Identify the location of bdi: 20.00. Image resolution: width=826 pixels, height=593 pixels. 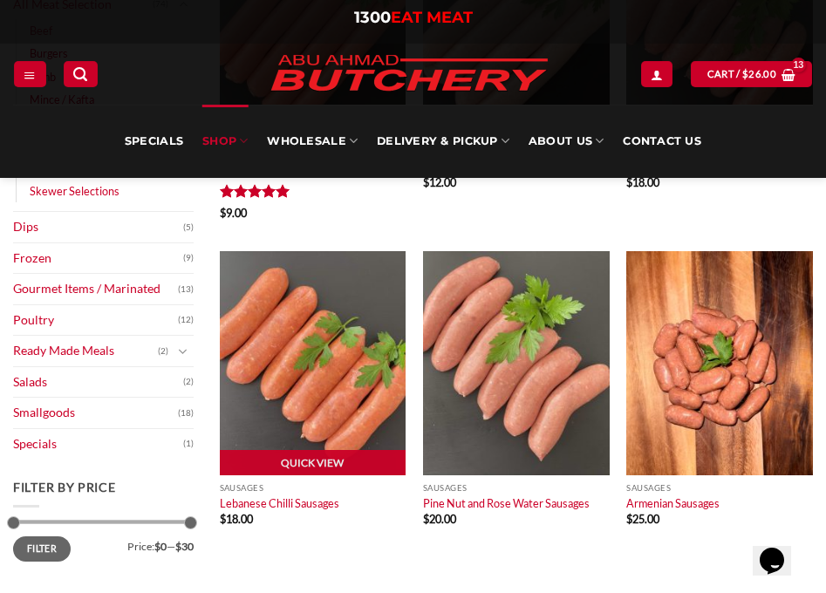
(440, 519).